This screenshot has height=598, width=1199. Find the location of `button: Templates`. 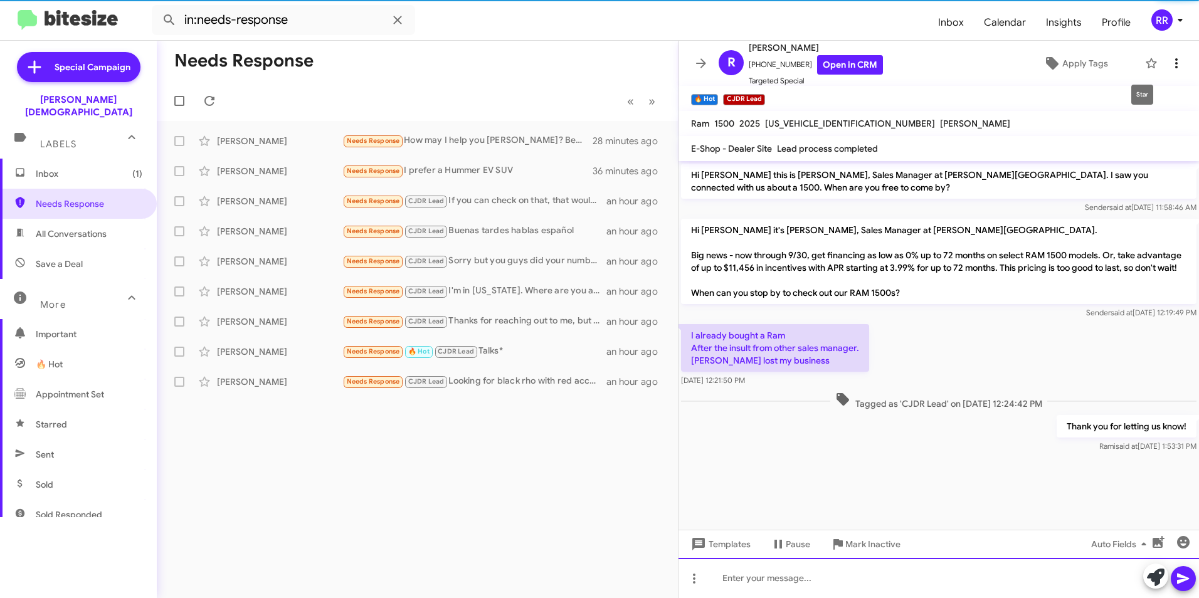

button: Templates is located at coordinates (719, 544).